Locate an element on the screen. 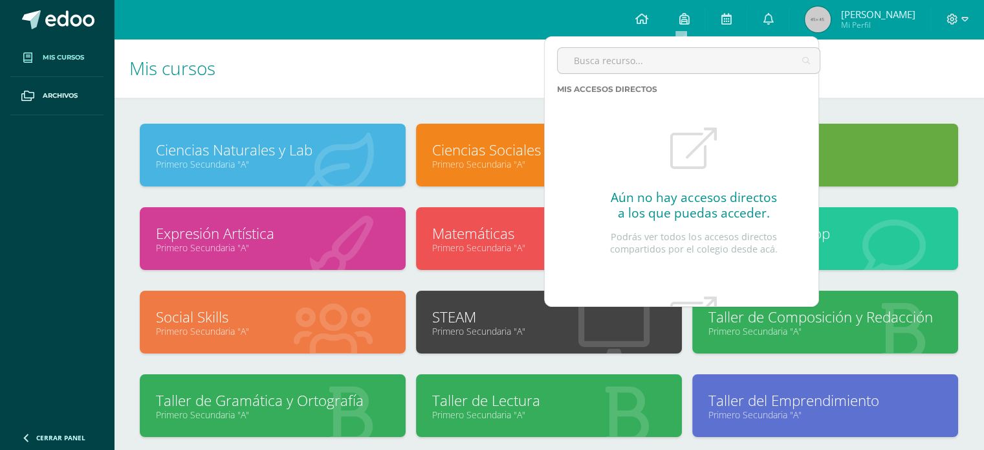  img: 45x45 is located at coordinates (818, 19).